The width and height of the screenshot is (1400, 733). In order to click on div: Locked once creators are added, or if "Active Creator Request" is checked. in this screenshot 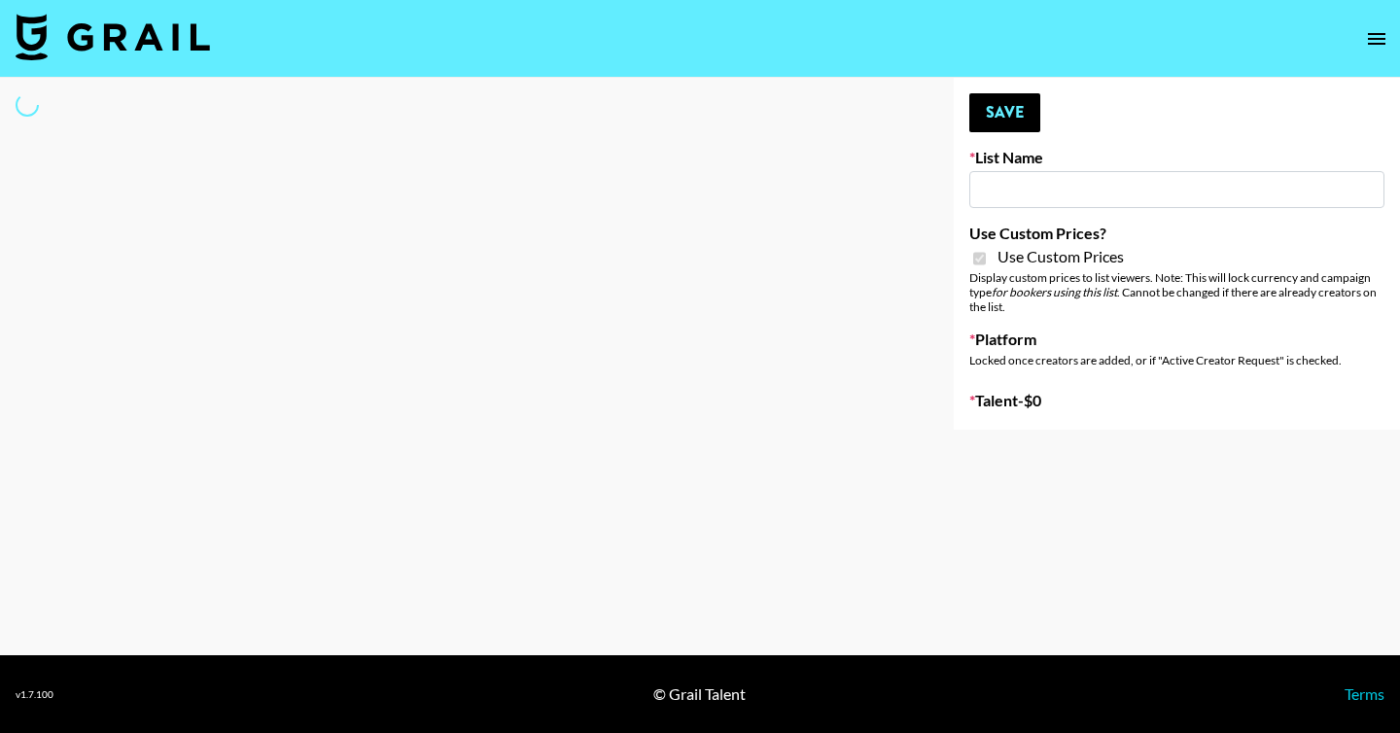, I will do `click(1176, 360)`.